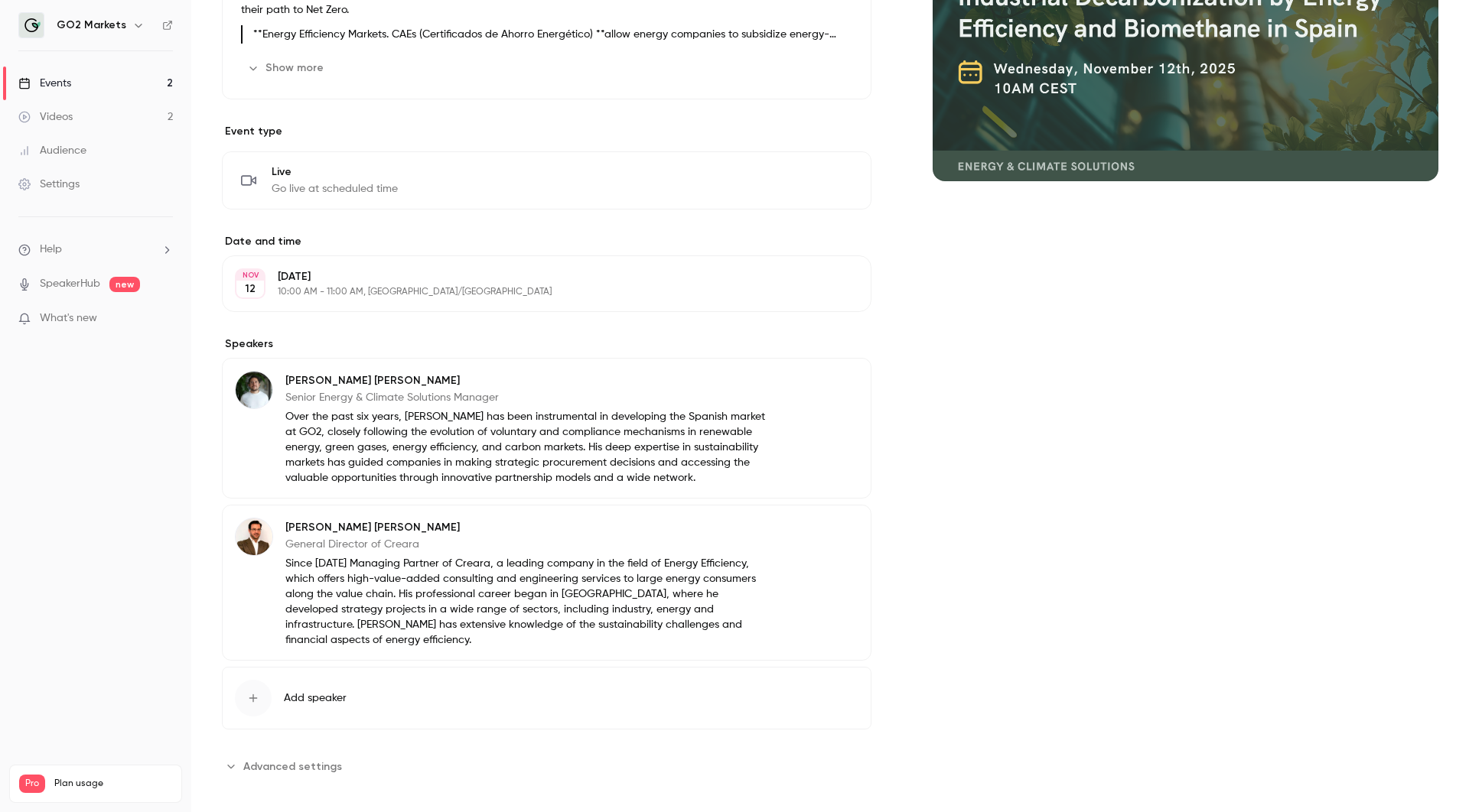 This screenshot has height=812, width=1469. Describe the element at coordinates (546, 766) in the screenshot. I see `section: Advanced settings` at that location.